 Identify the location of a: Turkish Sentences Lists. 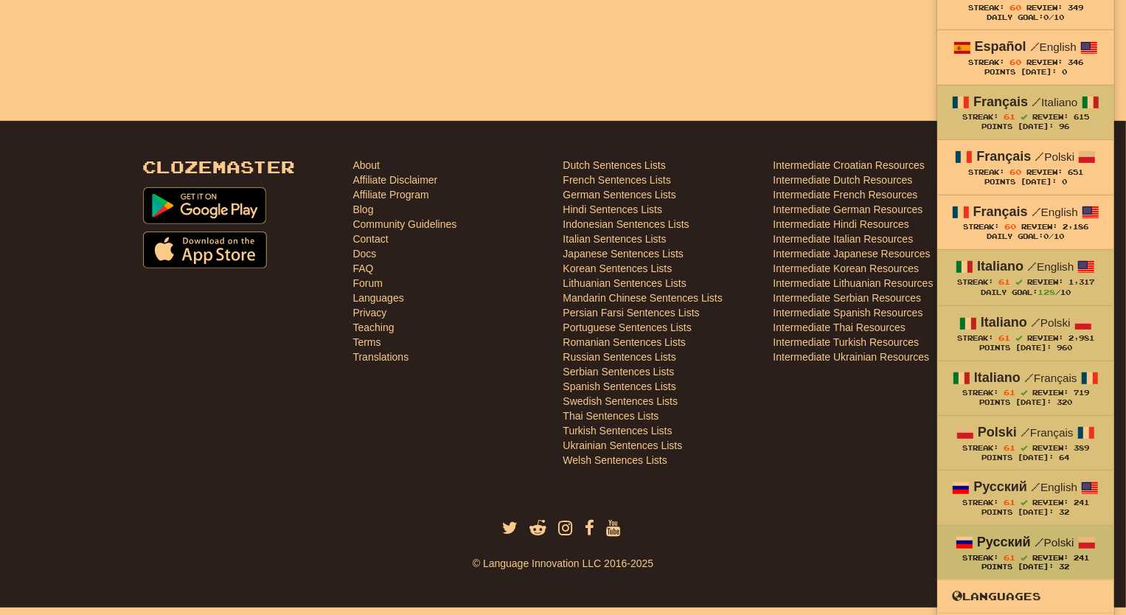
(618, 431).